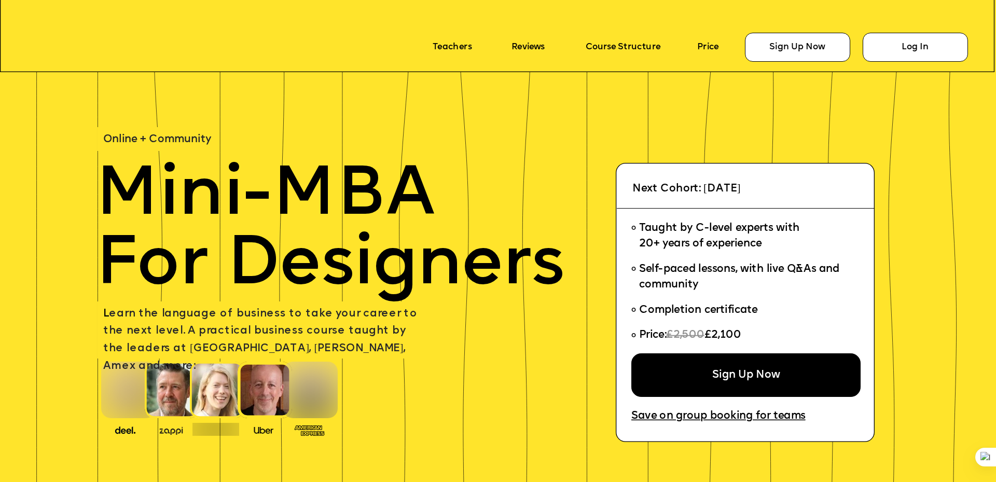  What do you see at coordinates (719, 236) in the screenshot?
I see `span: Taught by C-level experts with 20+ years of experience` at bounding box center [719, 236].